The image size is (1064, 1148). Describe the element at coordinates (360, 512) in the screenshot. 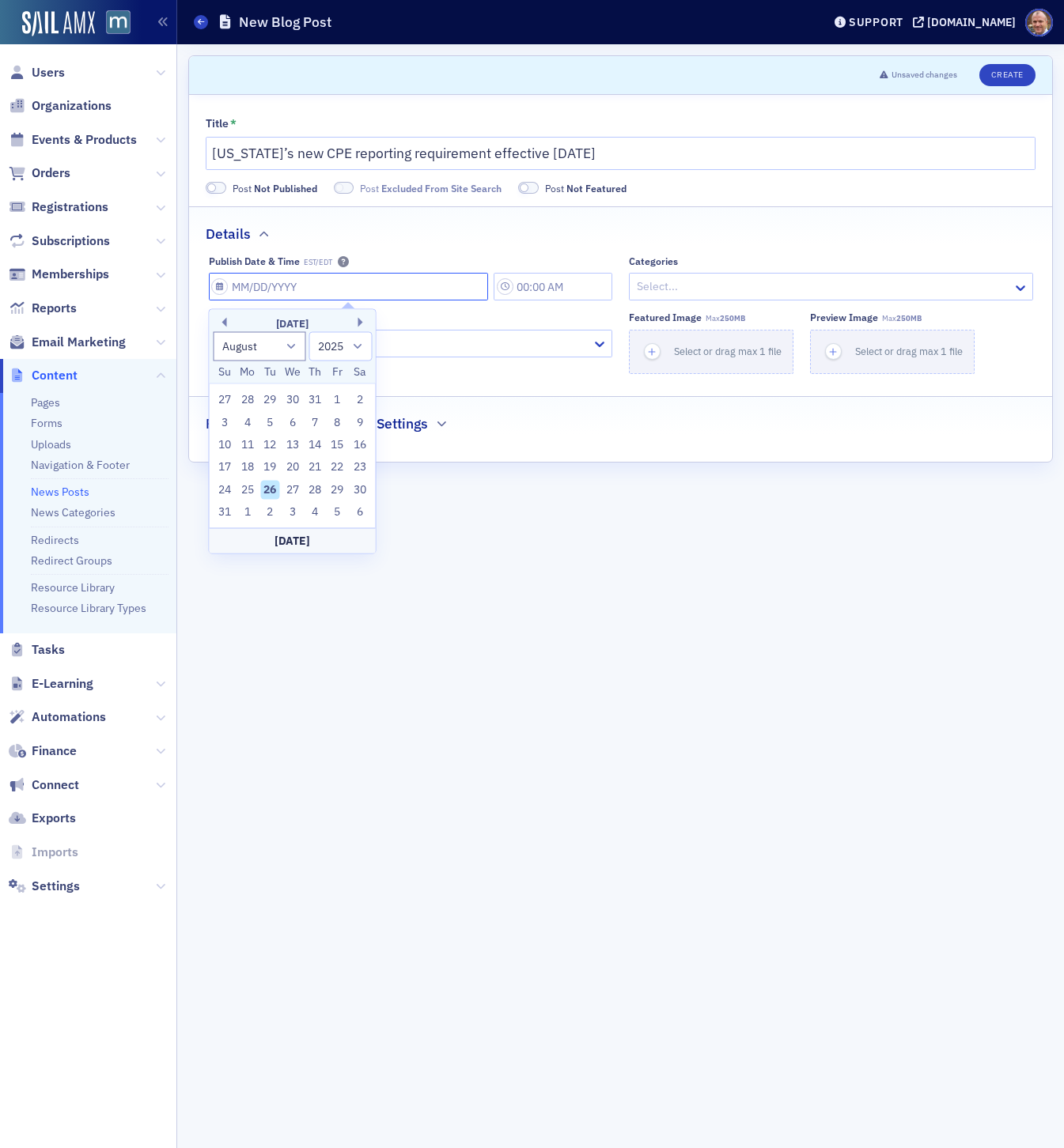

I see `div: Choose Saturday, September 6th, 2025` at that location.